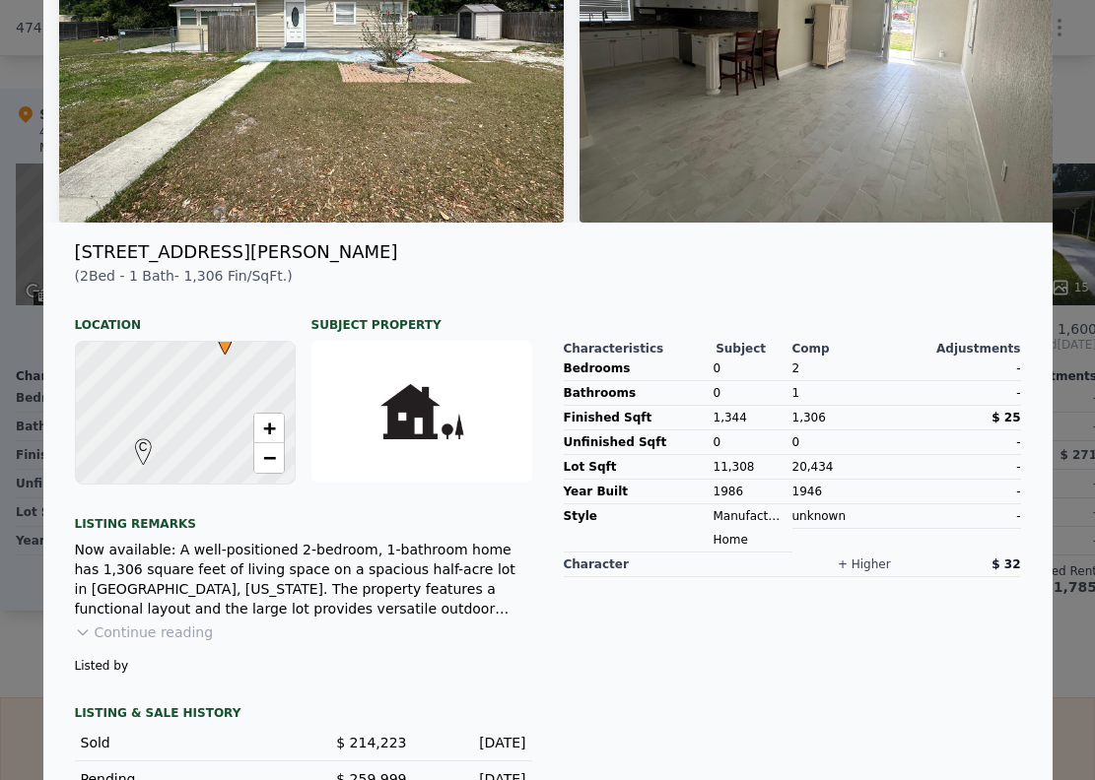 The height and width of the screenshot is (780, 1095). What do you see at coordinates (303, 579) in the screenshot?
I see `div: Now available: A well-positioned 2-bedroom, 1-bathroom home has 1,306 square feet of living space...` at bounding box center [303, 579].